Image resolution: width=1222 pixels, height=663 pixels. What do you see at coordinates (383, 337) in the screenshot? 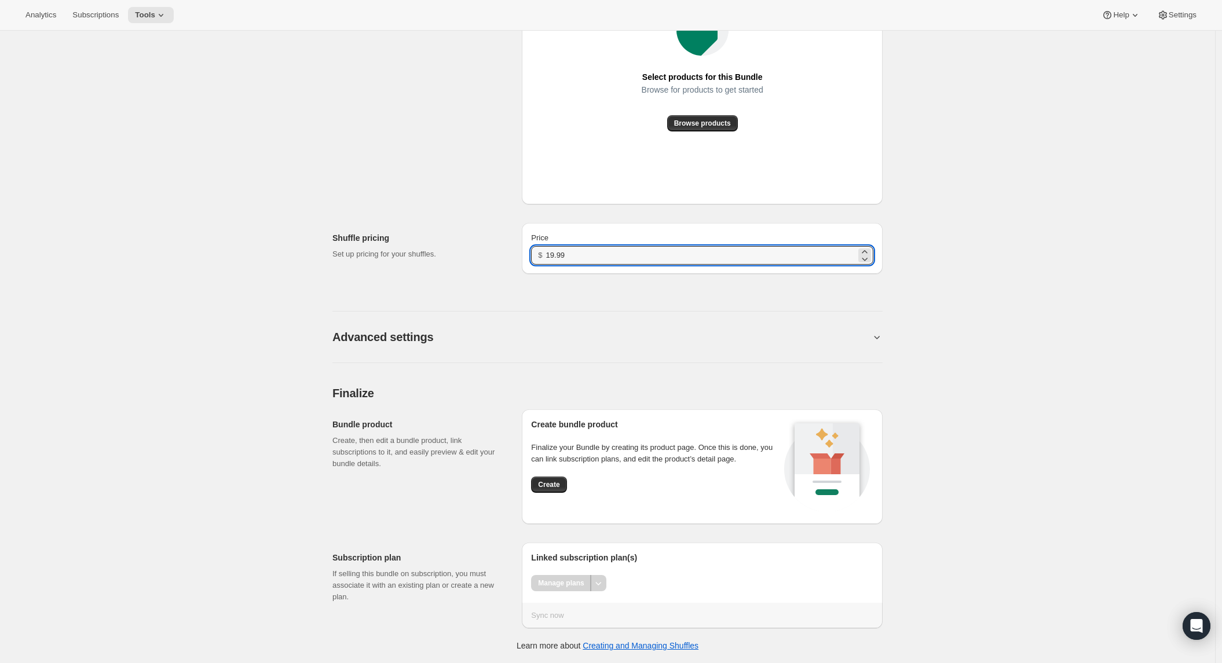
I see `h2: Advanced settings` at bounding box center [383, 337].